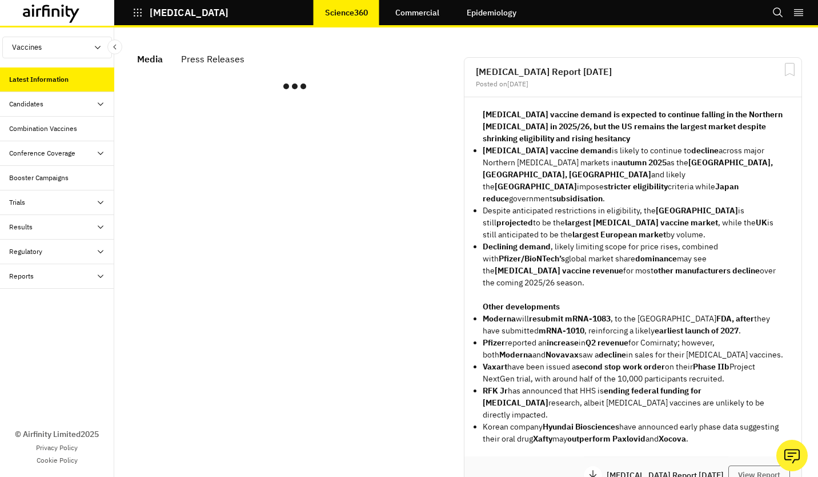  What do you see at coordinates (633, 265) in the screenshot?
I see `p: , likely limiting scope for price rises, combined with global market share may see the for most o...` at bounding box center [633, 265].